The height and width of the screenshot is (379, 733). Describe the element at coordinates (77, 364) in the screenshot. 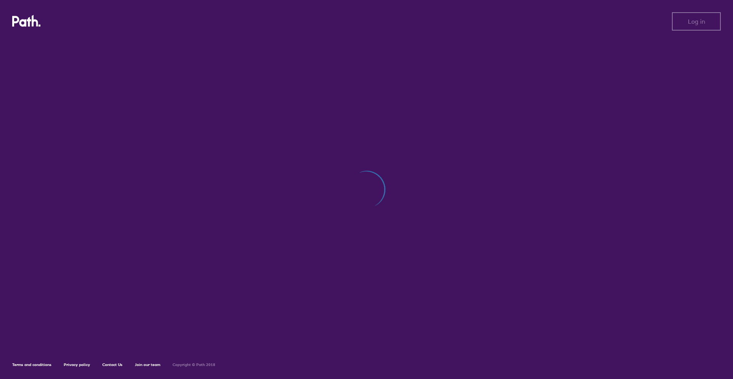

I see `a: Privacy policy` at that location.